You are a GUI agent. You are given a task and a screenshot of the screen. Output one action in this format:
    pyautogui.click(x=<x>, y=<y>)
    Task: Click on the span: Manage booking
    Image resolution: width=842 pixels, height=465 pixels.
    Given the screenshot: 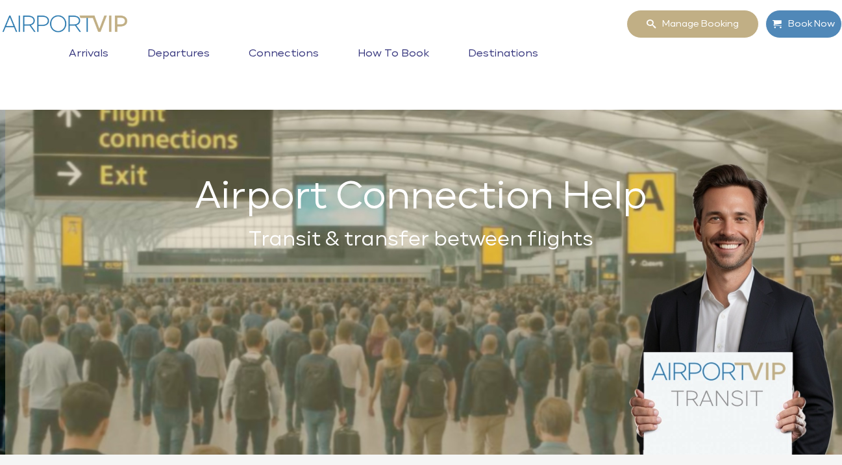 What is the action you would take?
    pyautogui.click(x=697, y=24)
    